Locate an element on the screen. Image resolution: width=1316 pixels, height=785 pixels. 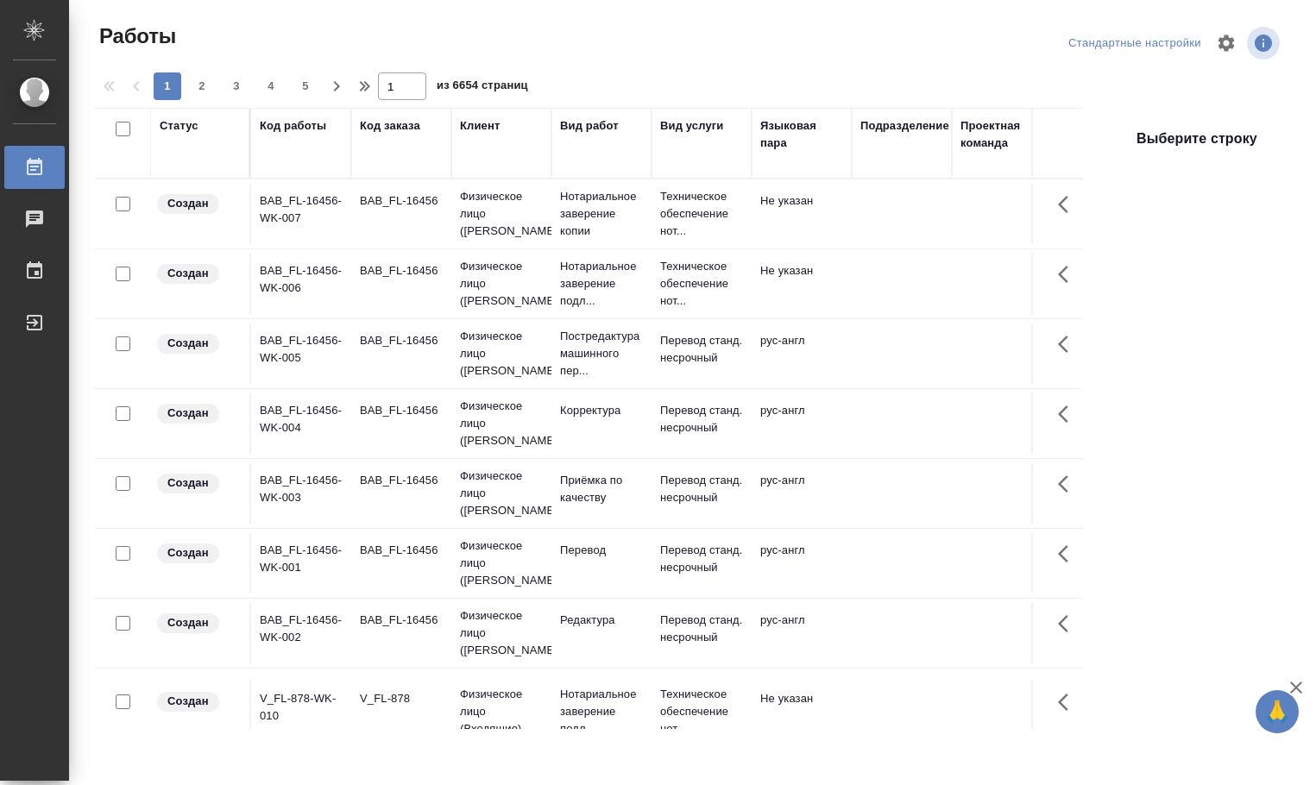
div: Клиент is located at coordinates (480, 126).